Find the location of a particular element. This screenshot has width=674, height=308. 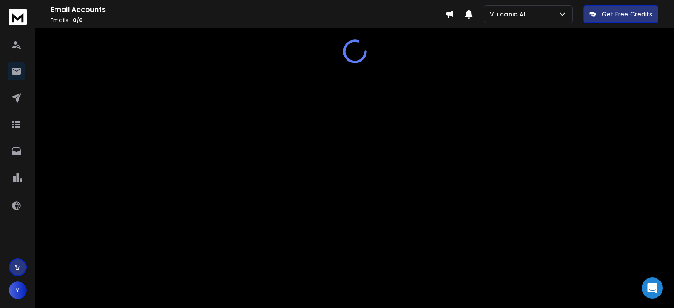

span: Y is located at coordinates (18, 290).